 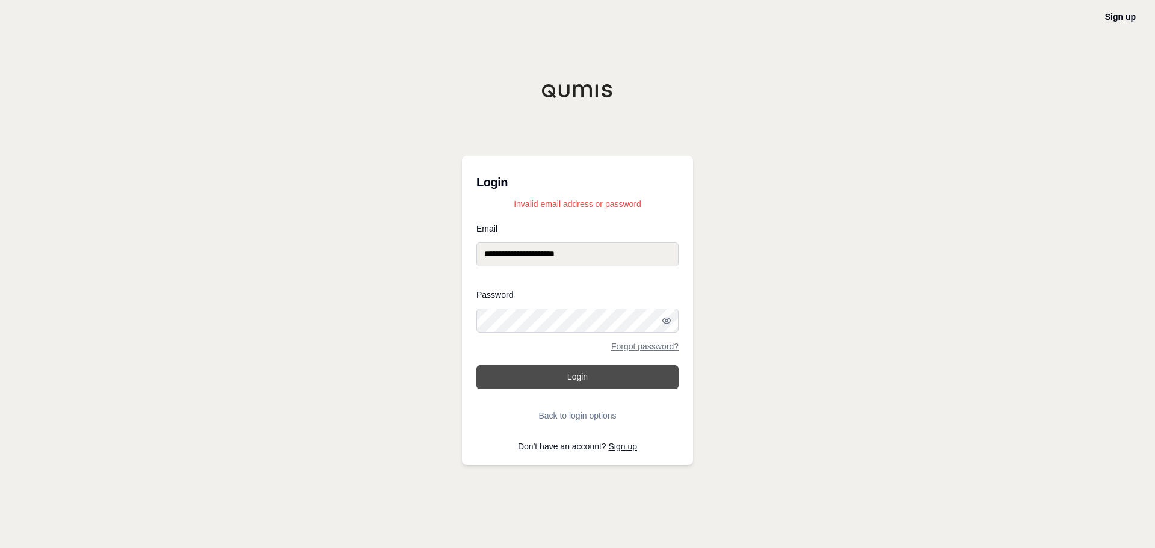 I want to click on label: Email, so click(x=577, y=229).